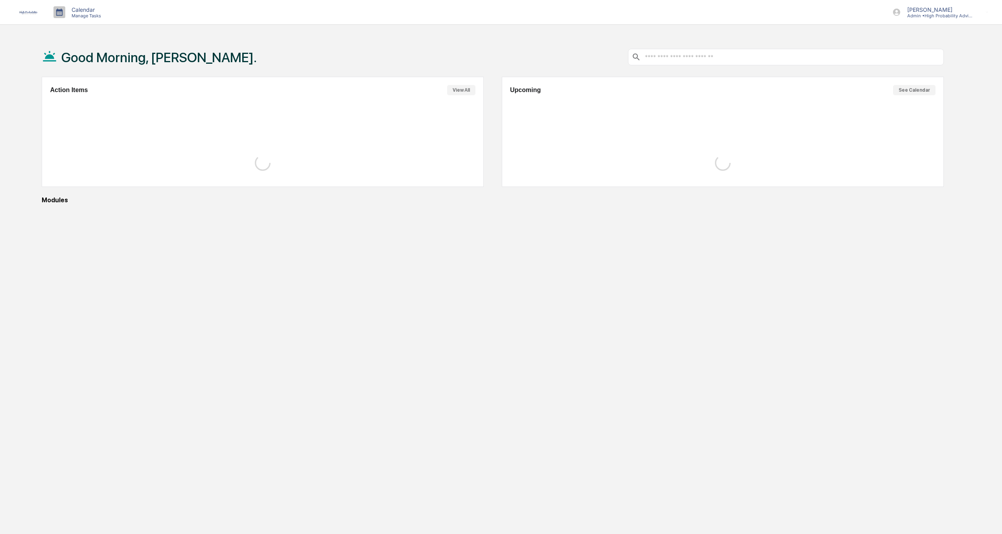 This screenshot has height=534, width=1002. What do you see at coordinates (461, 90) in the screenshot?
I see `a: View All` at bounding box center [461, 90].